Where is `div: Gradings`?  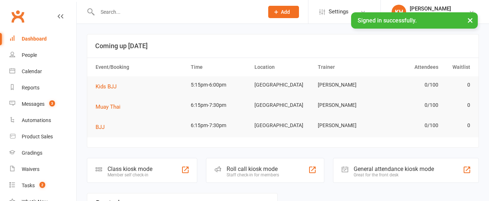
div: Gradings is located at coordinates (32, 153).